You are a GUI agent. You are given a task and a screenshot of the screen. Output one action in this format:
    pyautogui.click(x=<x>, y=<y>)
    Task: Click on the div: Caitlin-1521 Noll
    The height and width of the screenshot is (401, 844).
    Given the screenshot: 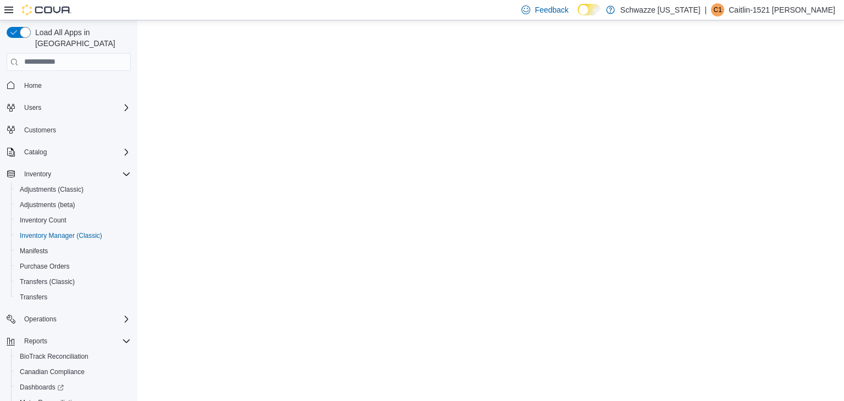 What is the action you would take?
    pyautogui.click(x=717, y=10)
    